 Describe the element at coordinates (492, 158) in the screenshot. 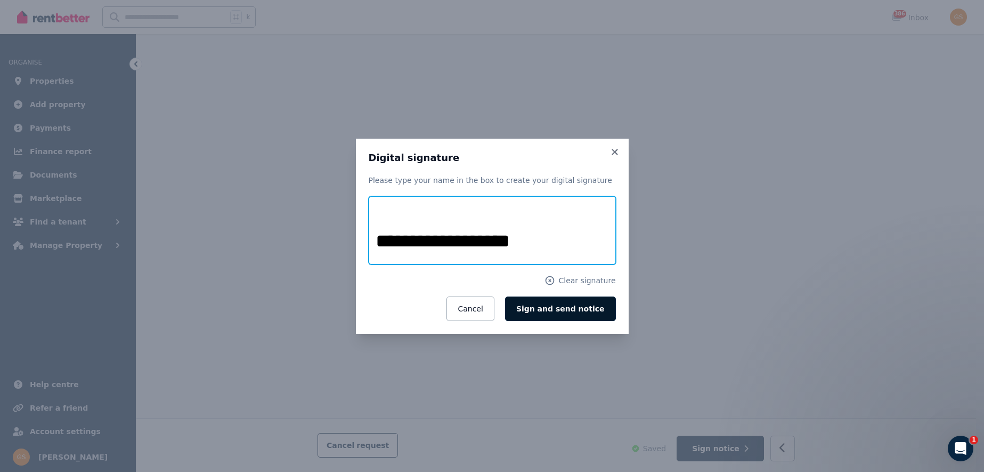

I see `h3: Digital signature` at that location.